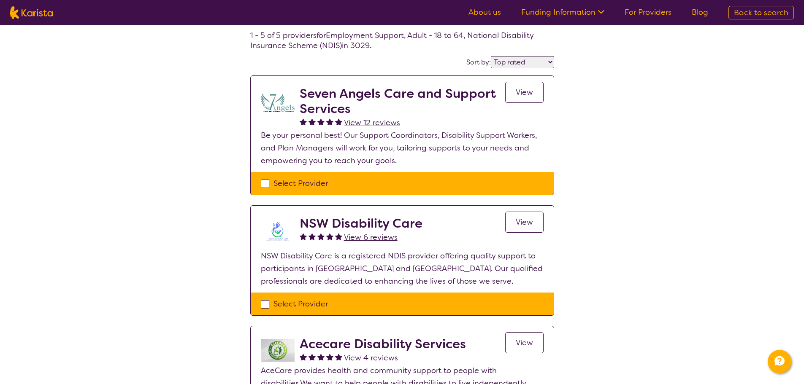  I want to click on span: View 4 reviews, so click(371, 358).